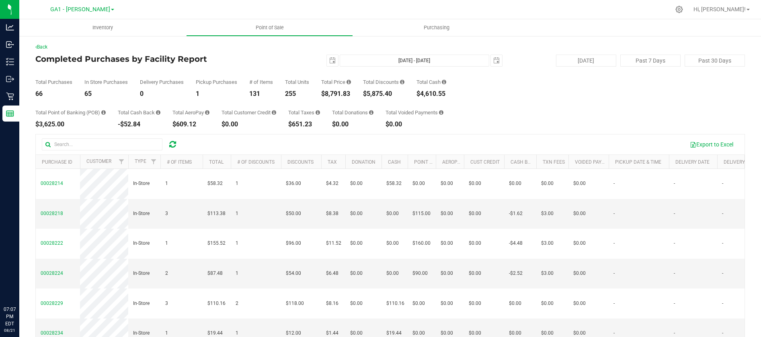  I want to click on div: 131, so click(261, 94).